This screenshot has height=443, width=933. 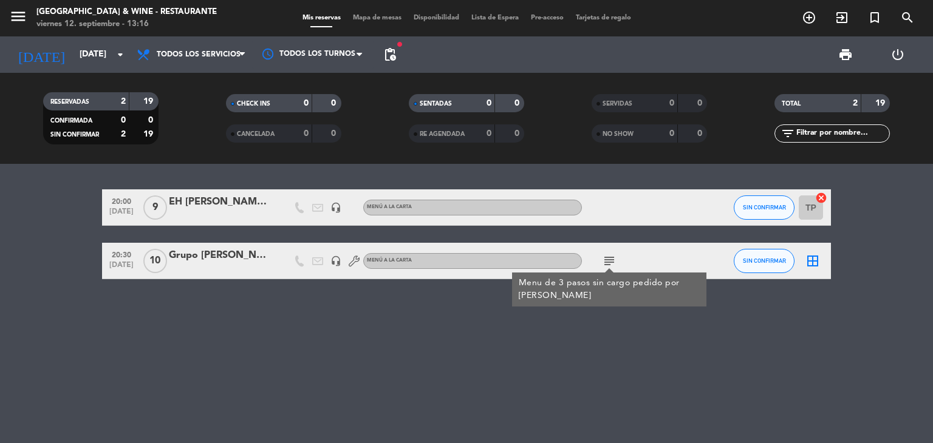 I want to click on span: Lista de Espera, so click(x=495, y=18).